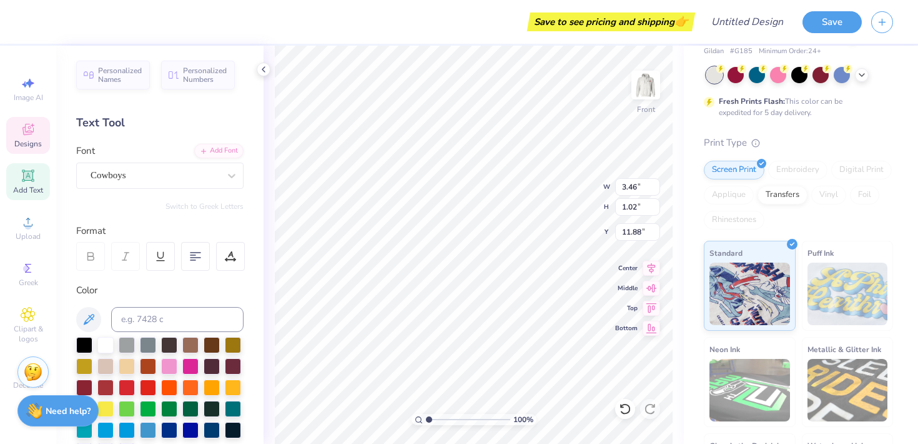 The image size is (918, 444). I want to click on div: Print Type, so click(798, 142).